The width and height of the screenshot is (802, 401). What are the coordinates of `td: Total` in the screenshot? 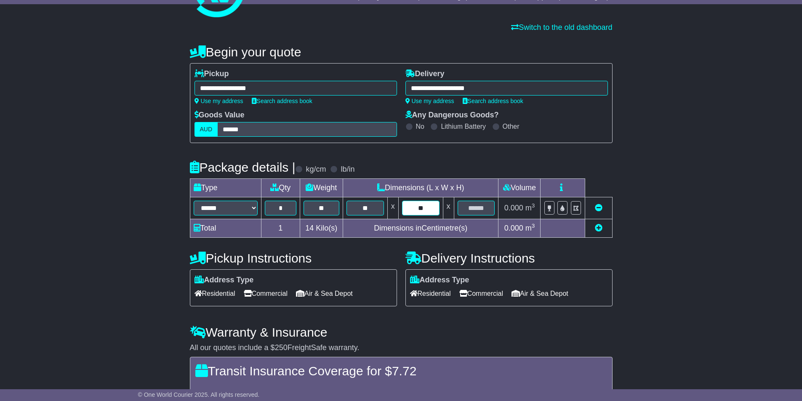 It's located at (225, 228).